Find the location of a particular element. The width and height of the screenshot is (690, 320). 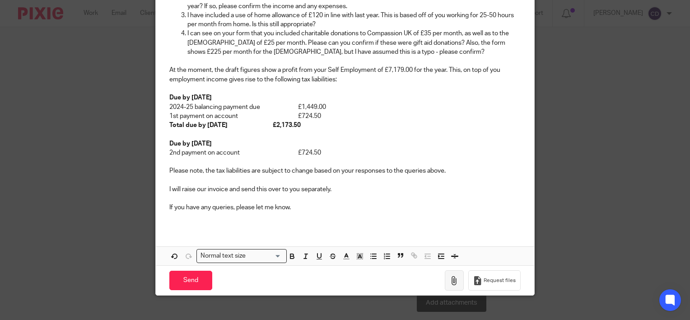

p: 2nd payment on account £724.50 is located at coordinates (345, 153).